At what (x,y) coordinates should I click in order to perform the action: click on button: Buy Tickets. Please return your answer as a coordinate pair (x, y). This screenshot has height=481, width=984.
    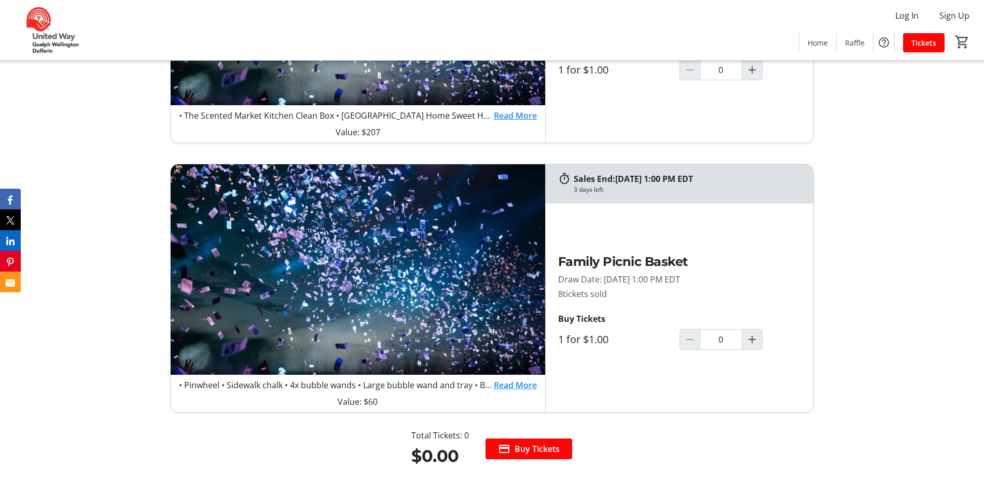
    Looking at the image, I should click on (529, 449).